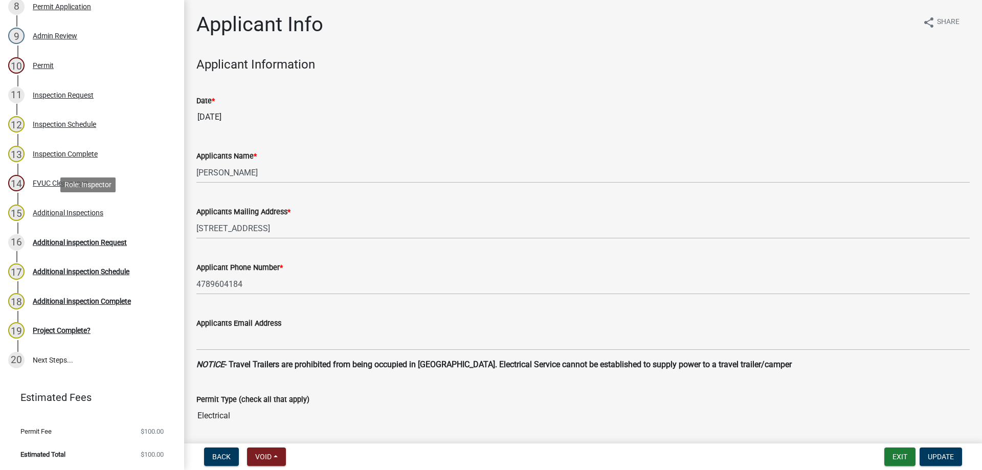 Image resolution: width=982 pixels, height=470 pixels. What do you see at coordinates (16, 330) in the screenshot?
I see `div: 19` at bounding box center [16, 330].